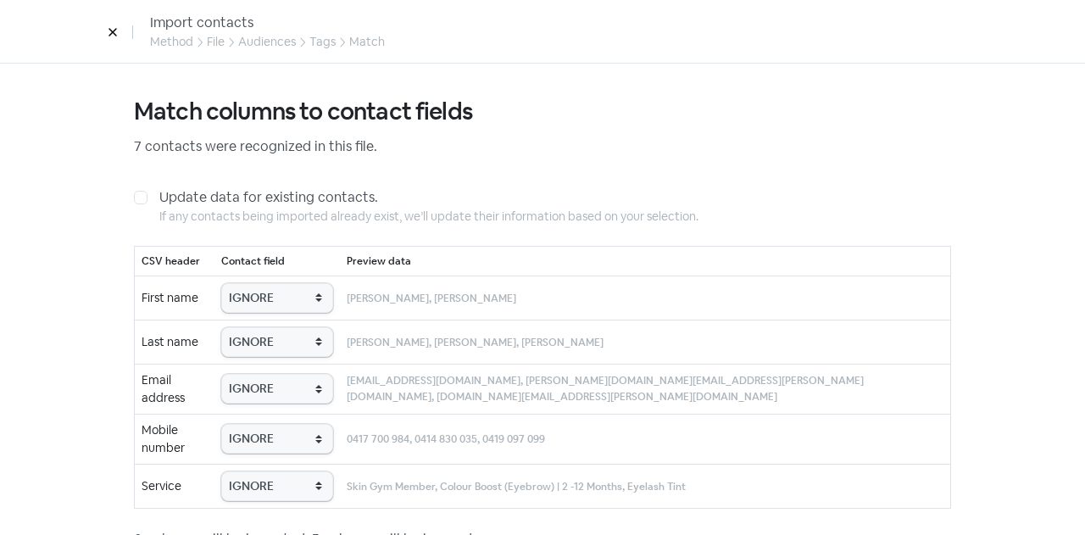  What do you see at coordinates (175, 342) in the screenshot?
I see `td: Last name` at bounding box center [175, 342].